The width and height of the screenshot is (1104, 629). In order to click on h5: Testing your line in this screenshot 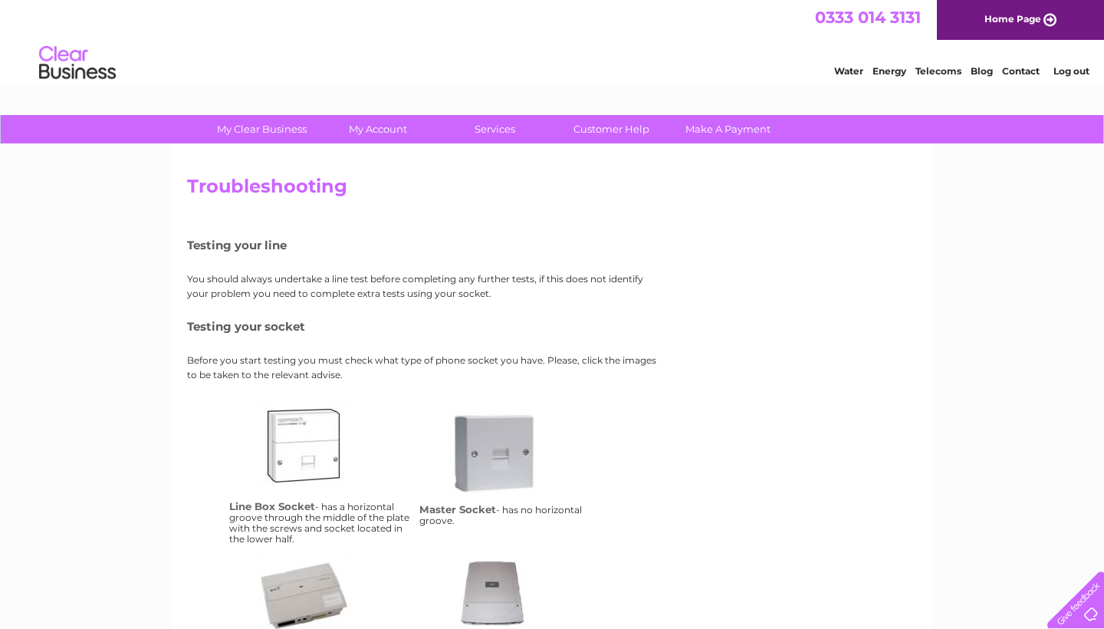, I will do `click(425, 245)`.